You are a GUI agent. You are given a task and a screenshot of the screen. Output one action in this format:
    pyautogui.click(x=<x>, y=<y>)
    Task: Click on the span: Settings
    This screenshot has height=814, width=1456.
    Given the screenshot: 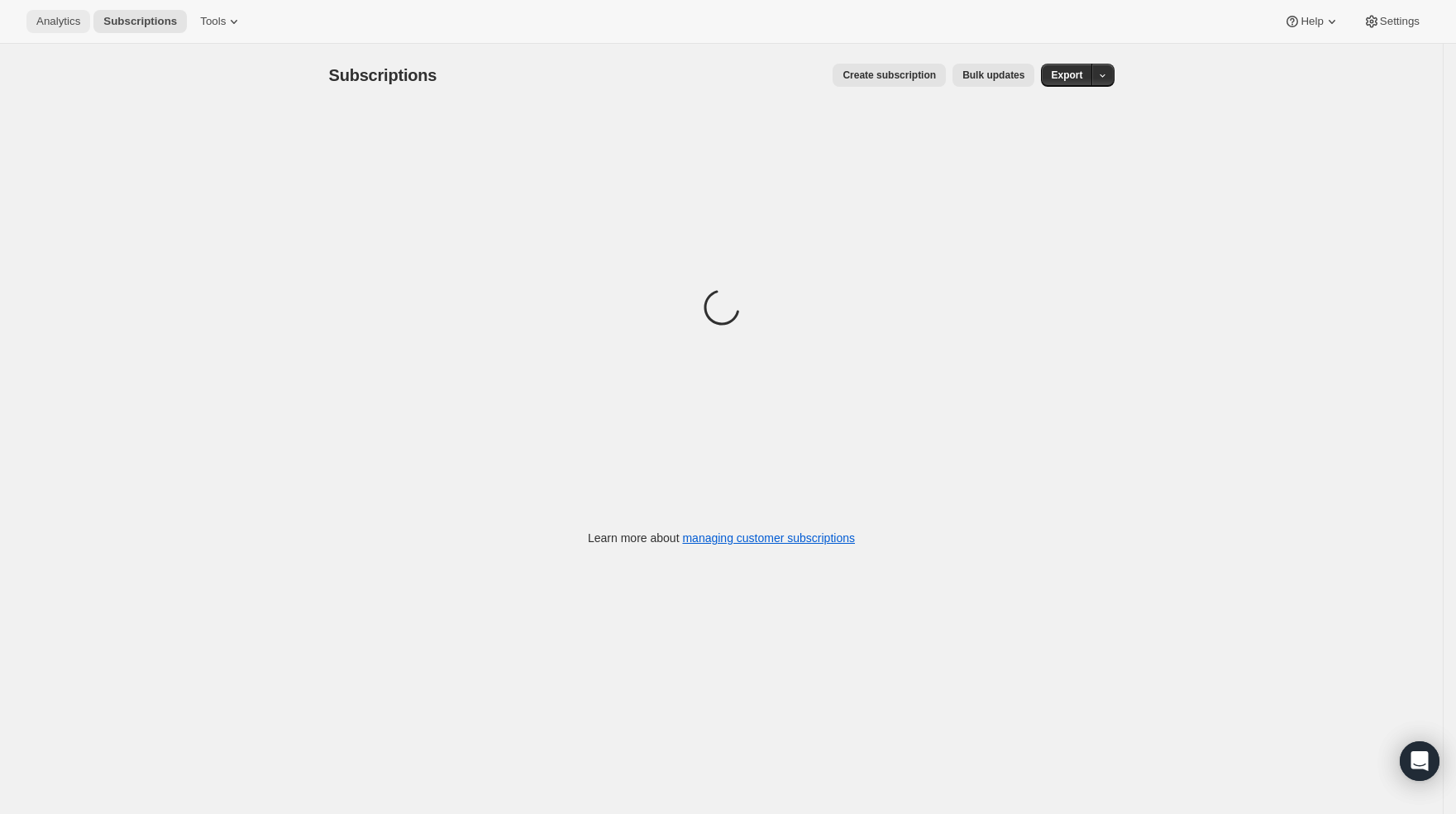 What is the action you would take?
    pyautogui.click(x=1400, y=21)
    